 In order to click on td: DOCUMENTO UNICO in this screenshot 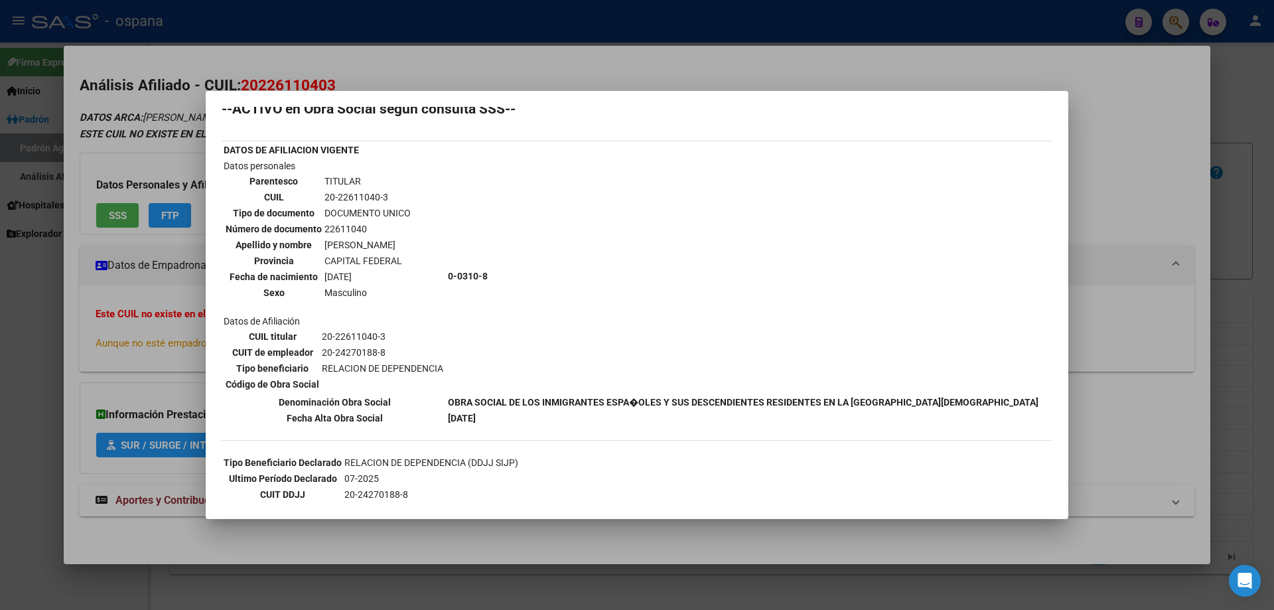, I will do `click(368, 213)`.